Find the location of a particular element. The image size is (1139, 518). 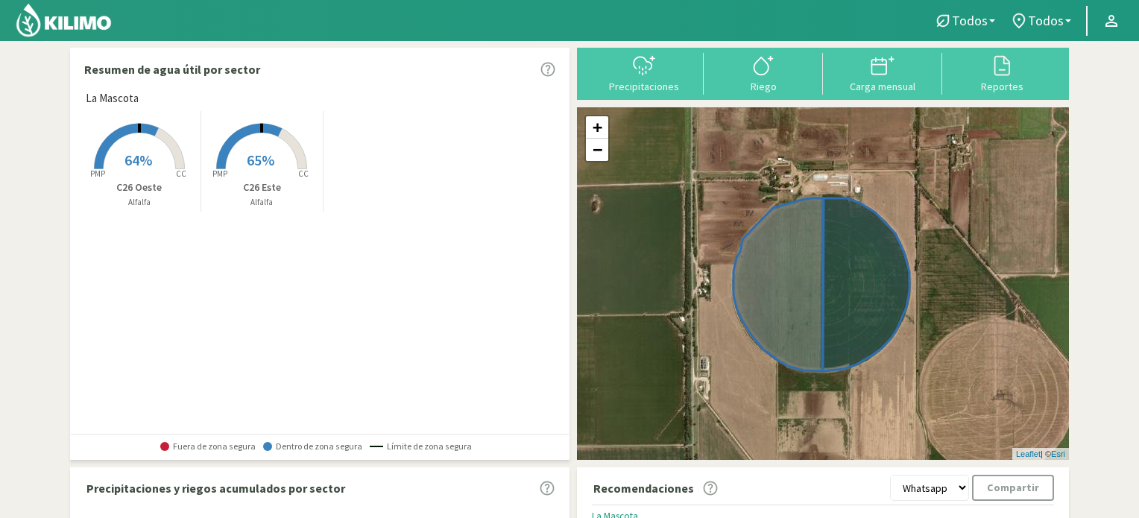

p: C26 Este is located at coordinates (262, 187).